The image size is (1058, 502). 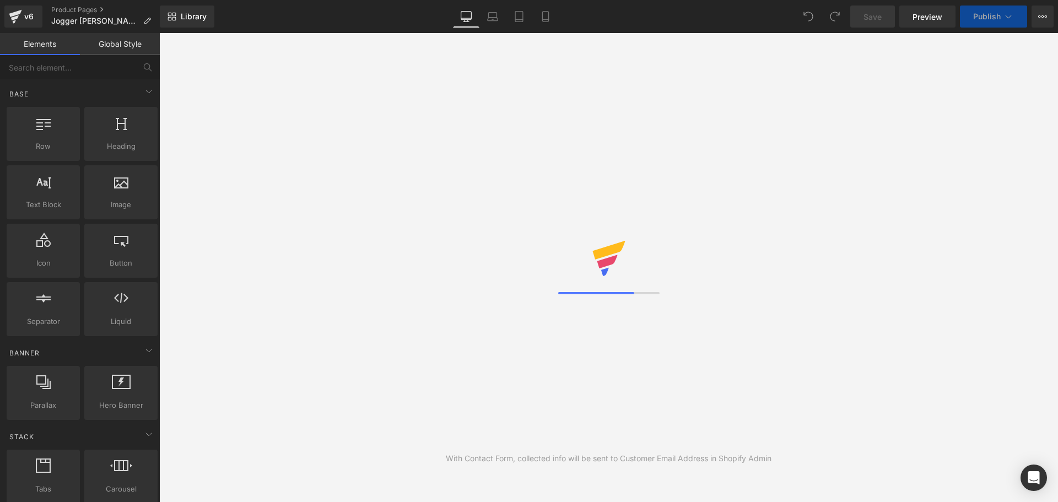 What do you see at coordinates (193, 17) in the screenshot?
I see `span: Library` at bounding box center [193, 17].